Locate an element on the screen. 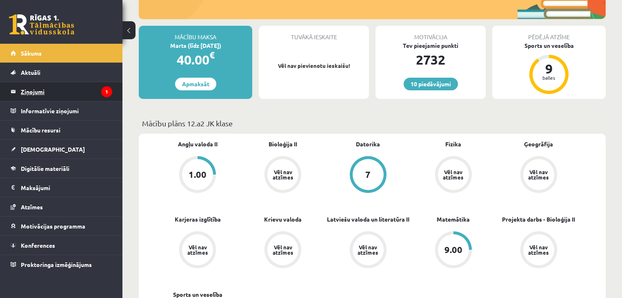 This screenshot has width=622, height=298. div: Tev pieejamie punkti is located at coordinates (431, 45).